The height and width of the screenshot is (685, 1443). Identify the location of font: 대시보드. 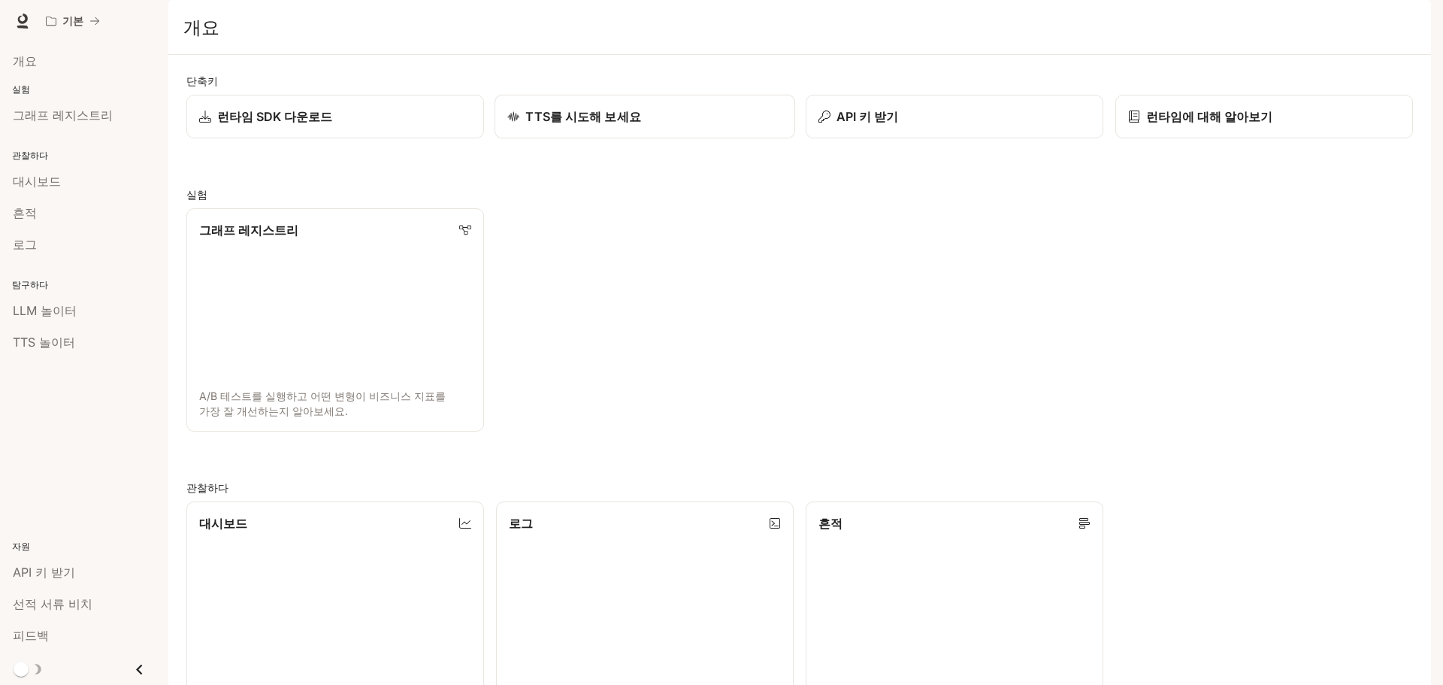
(223, 523).